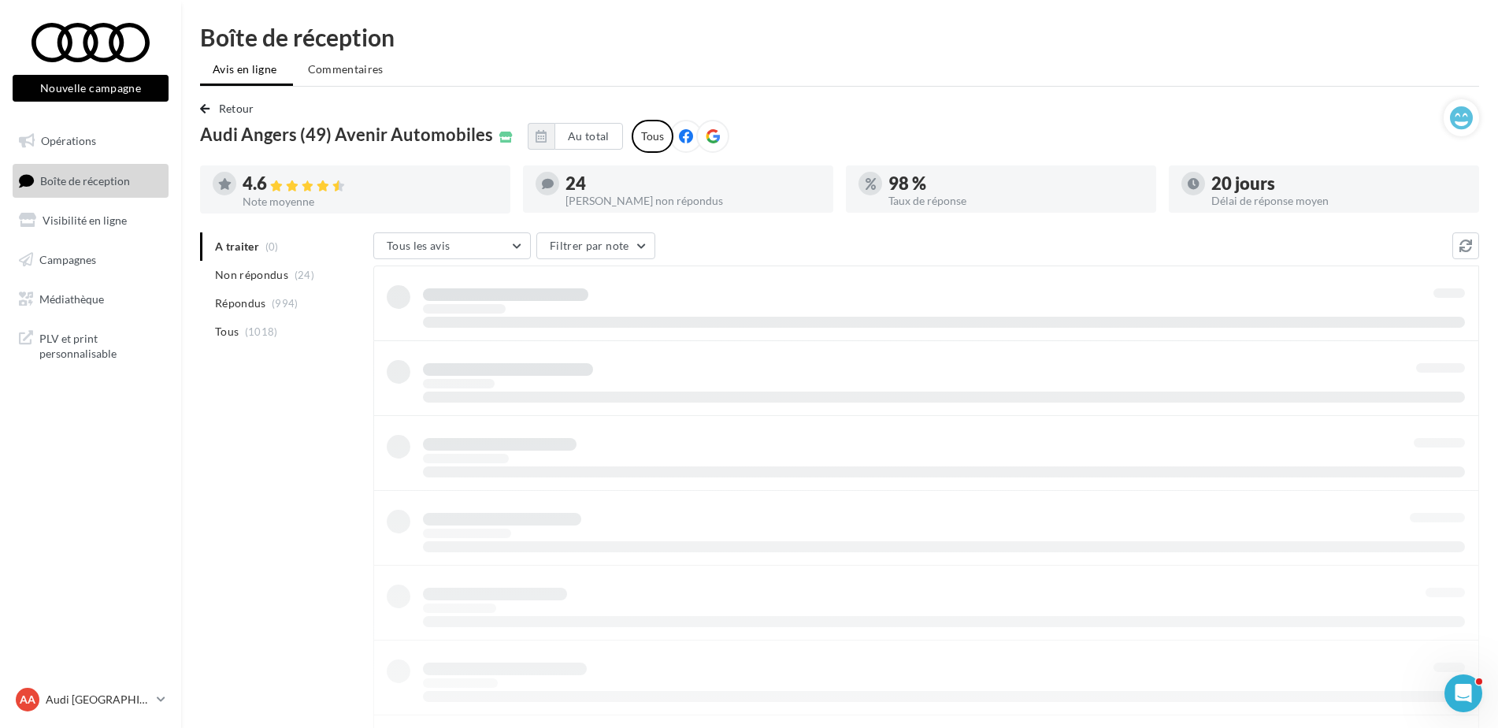  I want to click on a: Boîte de réception, so click(91, 180).